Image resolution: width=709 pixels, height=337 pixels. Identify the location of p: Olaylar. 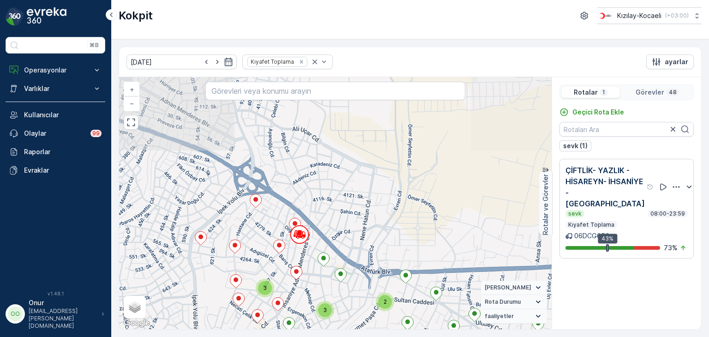
(54, 133).